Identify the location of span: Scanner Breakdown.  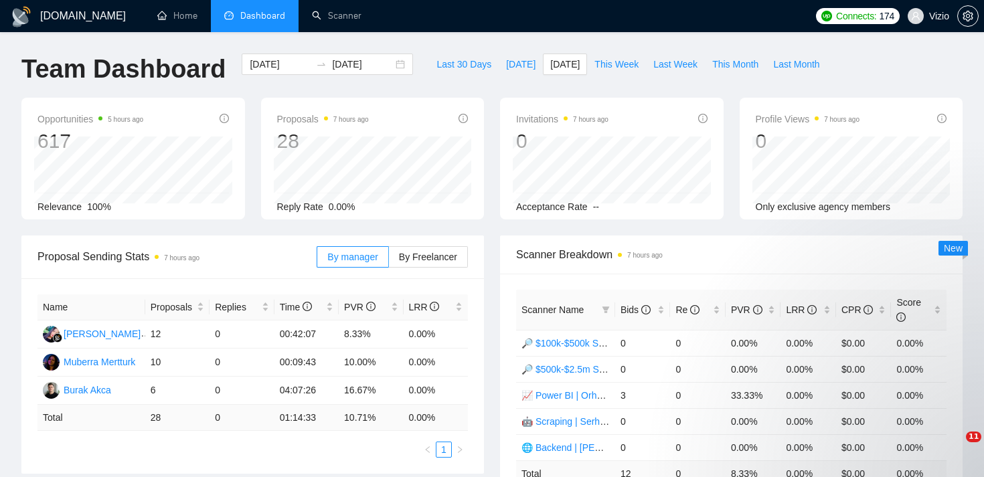
(731, 254).